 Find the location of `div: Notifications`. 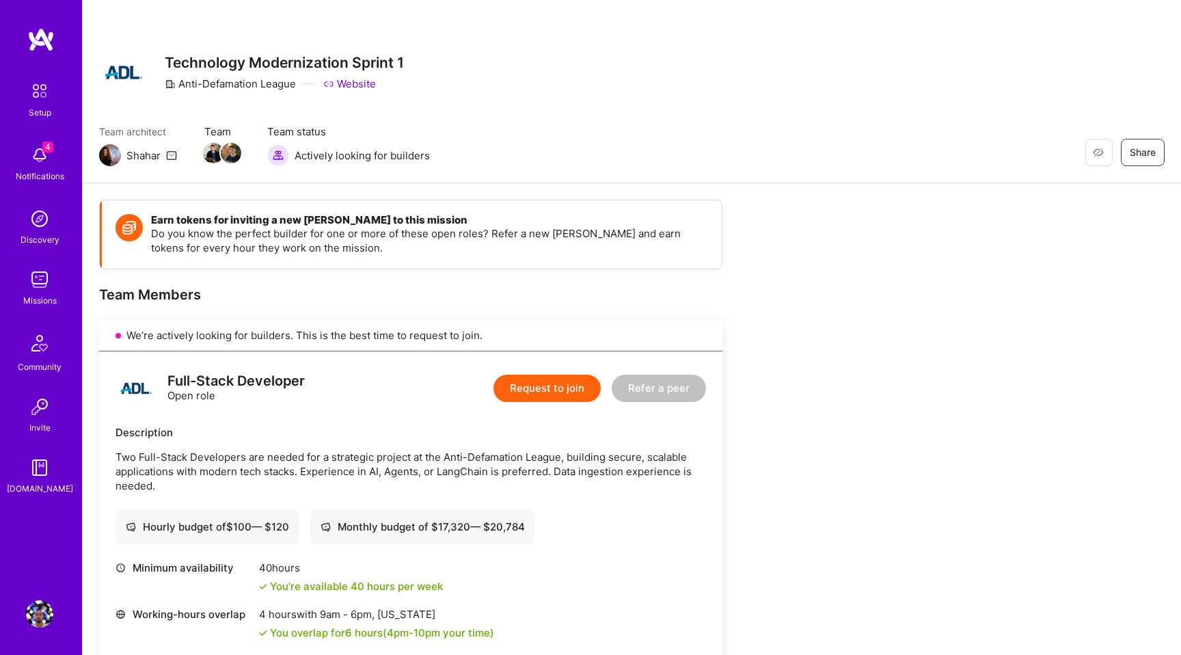

div: Notifications is located at coordinates (40, 176).